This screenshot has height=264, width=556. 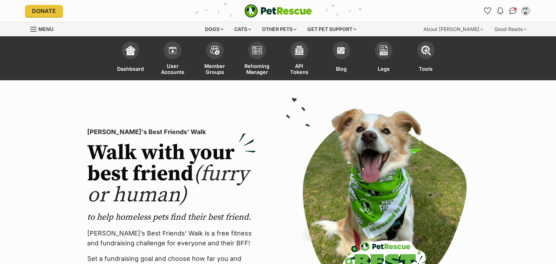 I want to click on div: Good Reads, so click(x=510, y=29).